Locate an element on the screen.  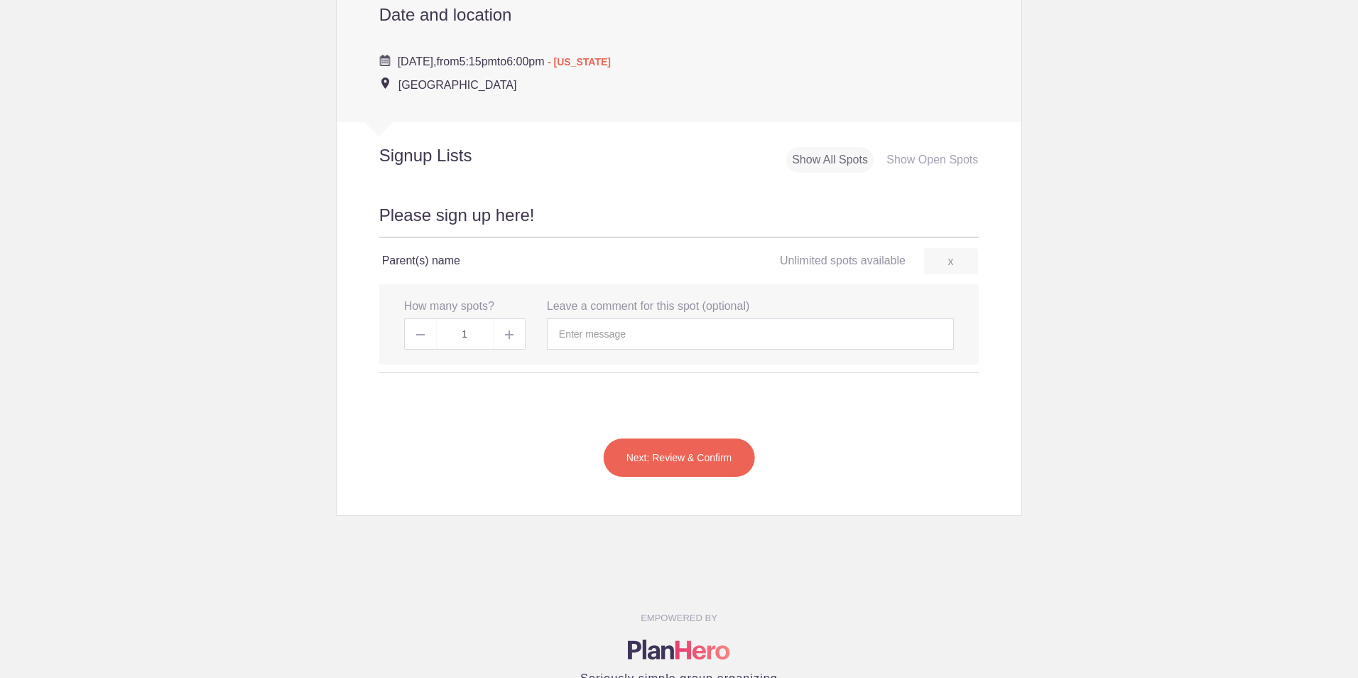
h2: Please sign up here! is located at coordinates (679, 220).